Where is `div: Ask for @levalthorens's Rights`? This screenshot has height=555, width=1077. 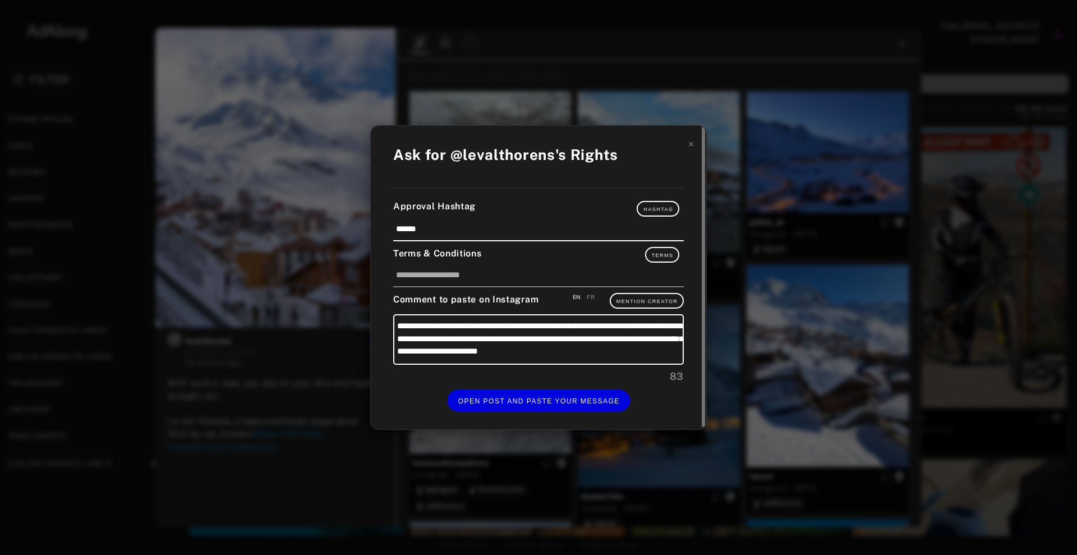 div: Ask for @levalthorens's Rights is located at coordinates (505, 154).